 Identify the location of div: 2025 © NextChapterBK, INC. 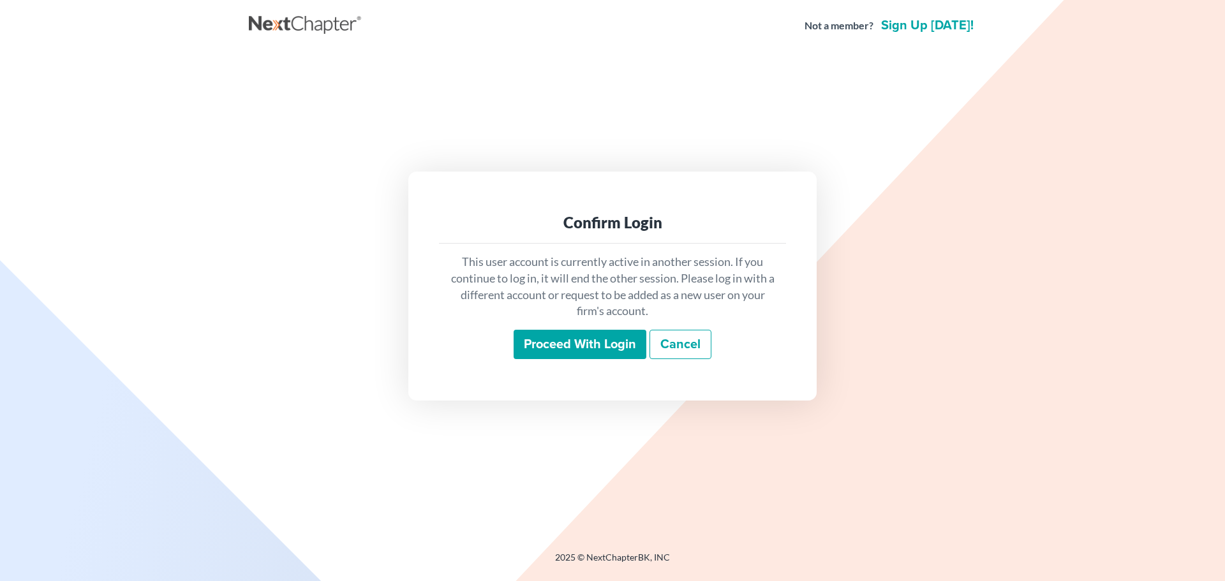
(612, 563).